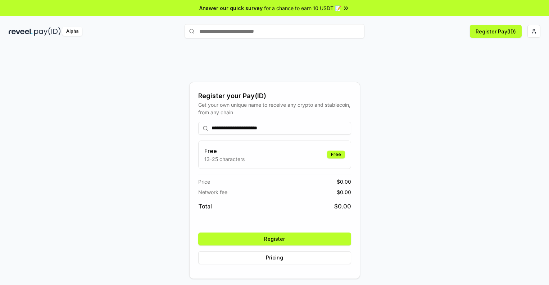 Image resolution: width=549 pixels, height=285 pixels. What do you see at coordinates (274, 258) in the screenshot?
I see `button: Pricing` at bounding box center [274, 258].